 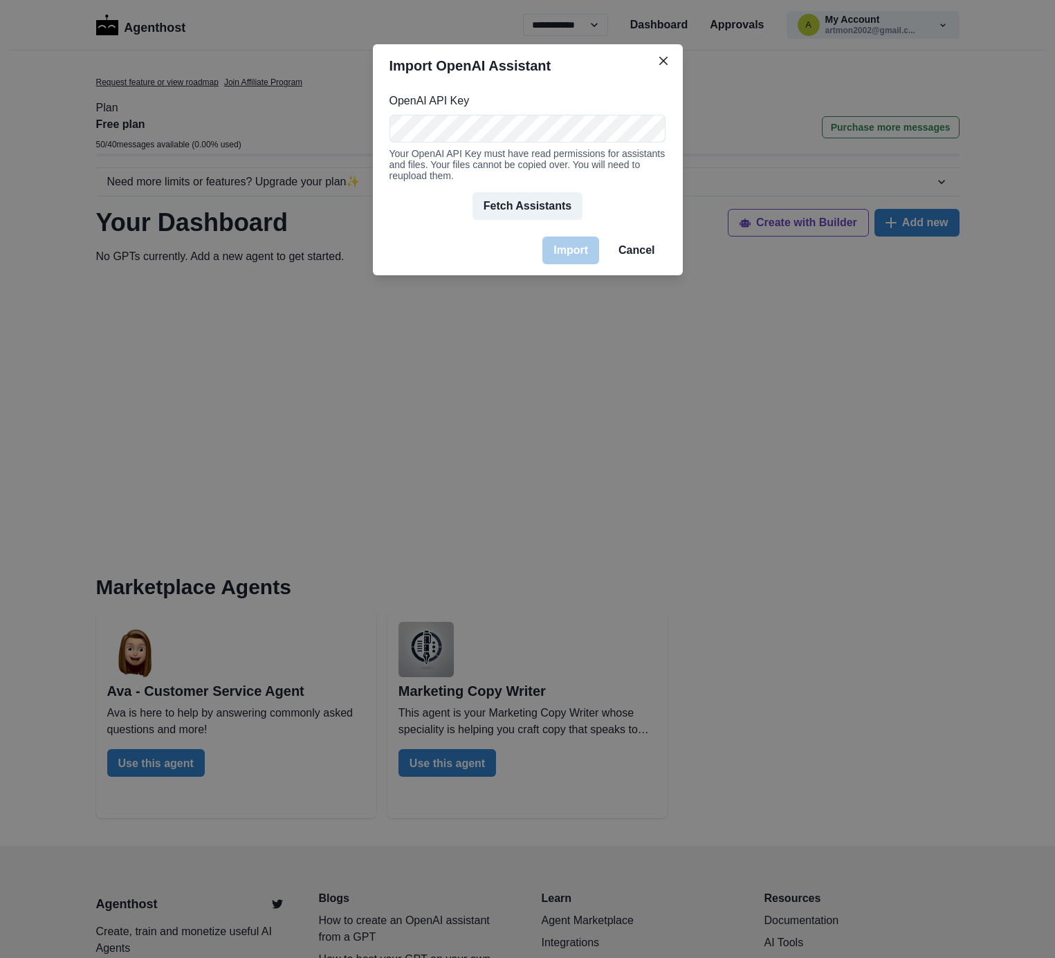 What do you see at coordinates (636, 250) in the screenshot?
I see `button: Cancel` at bounding box center [636, 250].